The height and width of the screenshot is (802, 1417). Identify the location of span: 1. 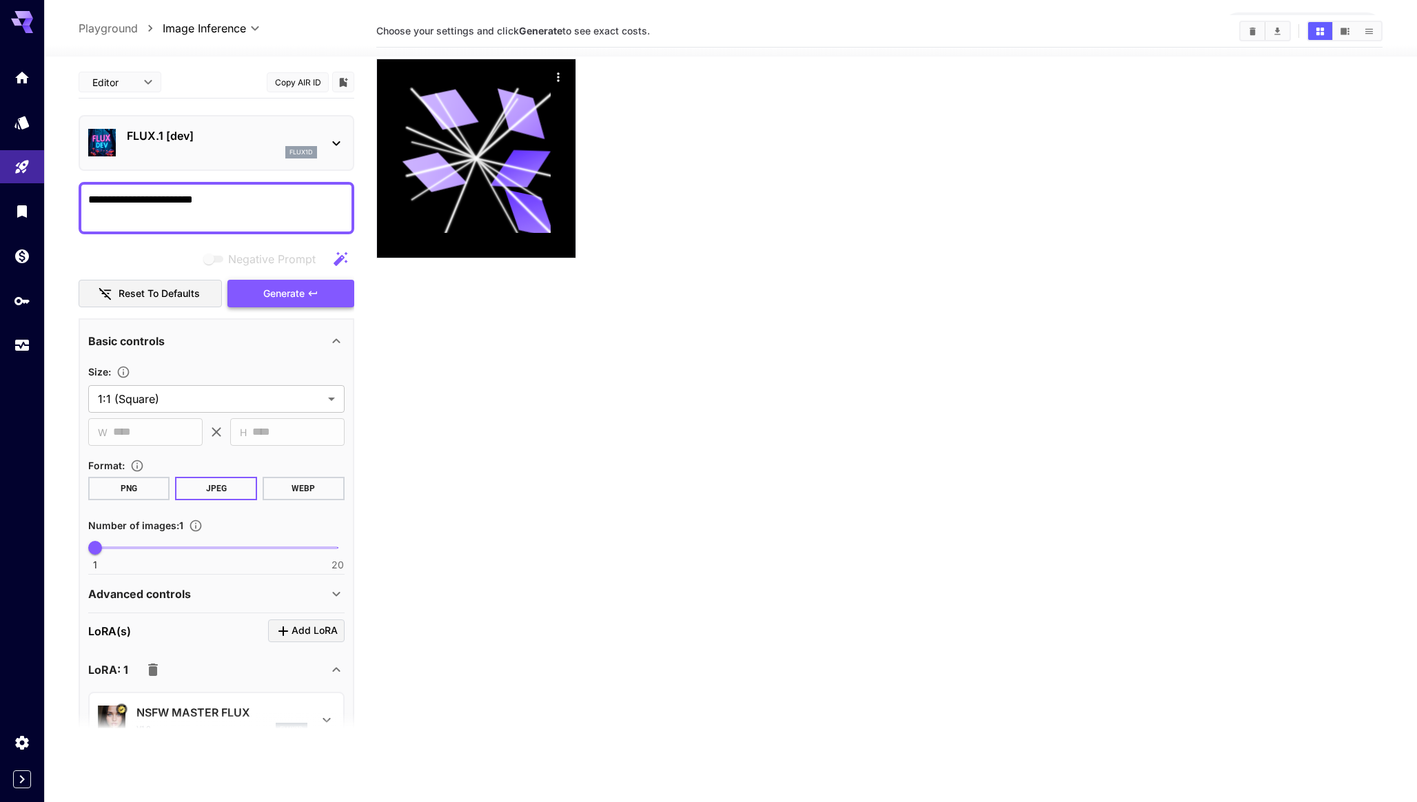
(95, 565).